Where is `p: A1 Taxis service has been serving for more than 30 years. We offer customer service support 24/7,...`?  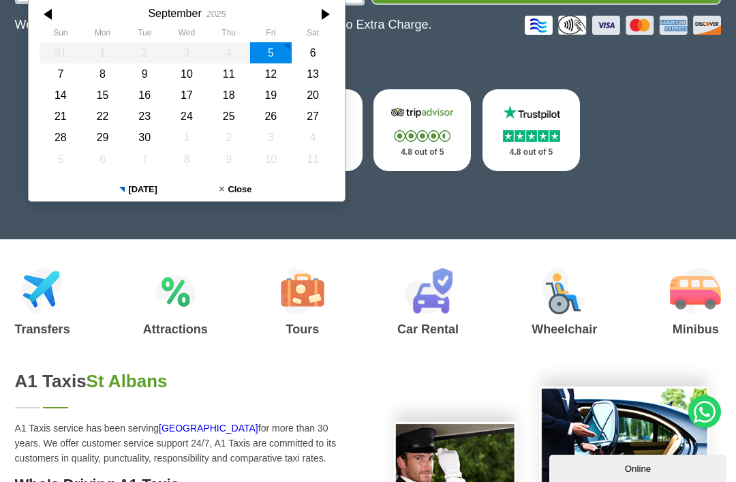 p: A1 Taxis service has been serving for more than 30 years. We offer customer service support 24/7,... is located at coordinates (185, 443).